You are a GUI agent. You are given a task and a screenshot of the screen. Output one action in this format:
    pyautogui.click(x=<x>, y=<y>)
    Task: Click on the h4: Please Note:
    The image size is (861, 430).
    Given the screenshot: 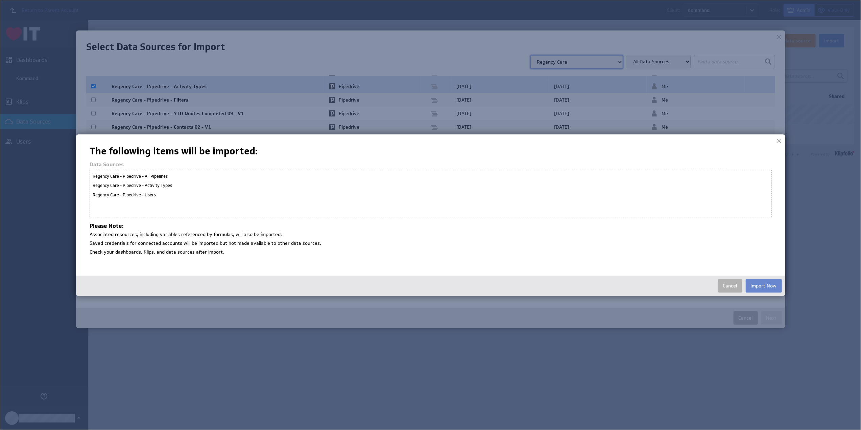 What is the action you would take?
    pyautogui.click(x=431, y=226)
    